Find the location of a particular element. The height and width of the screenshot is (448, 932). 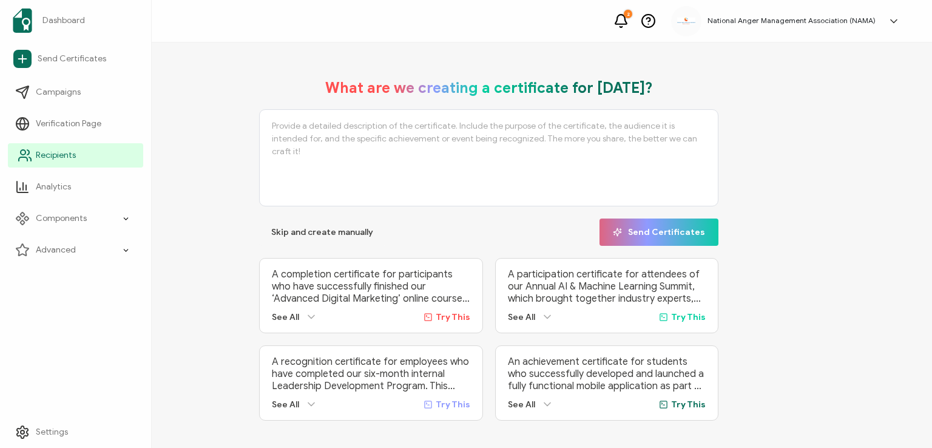

span: Components is located at coordinates (61, 218).